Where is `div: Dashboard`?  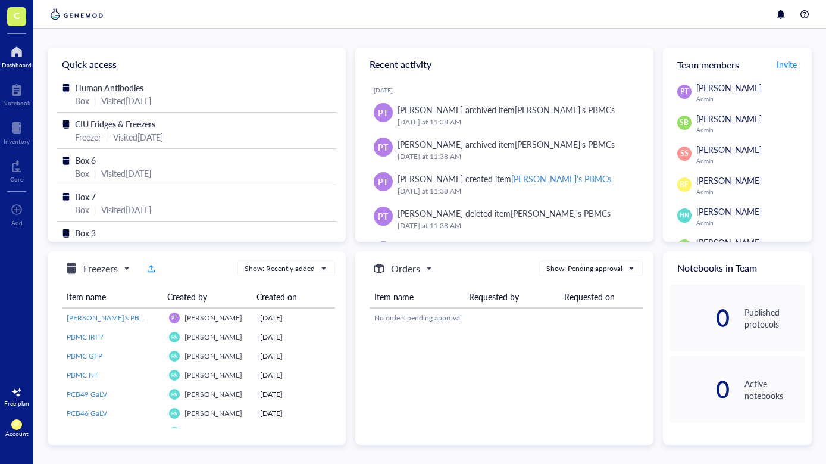
div: Dashboard is located at coordinates (17, 65).